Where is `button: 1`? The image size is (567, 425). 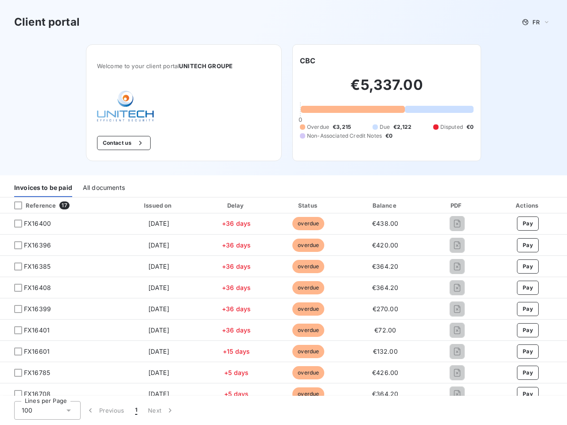
button: 1 is located at coordinates (136, 410).